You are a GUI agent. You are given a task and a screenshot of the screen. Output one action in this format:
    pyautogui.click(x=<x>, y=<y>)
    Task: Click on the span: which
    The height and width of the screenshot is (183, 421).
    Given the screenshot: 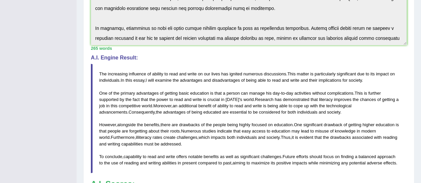 What is the action you would take?
    pyautogui.click(x=204, y=137)
    